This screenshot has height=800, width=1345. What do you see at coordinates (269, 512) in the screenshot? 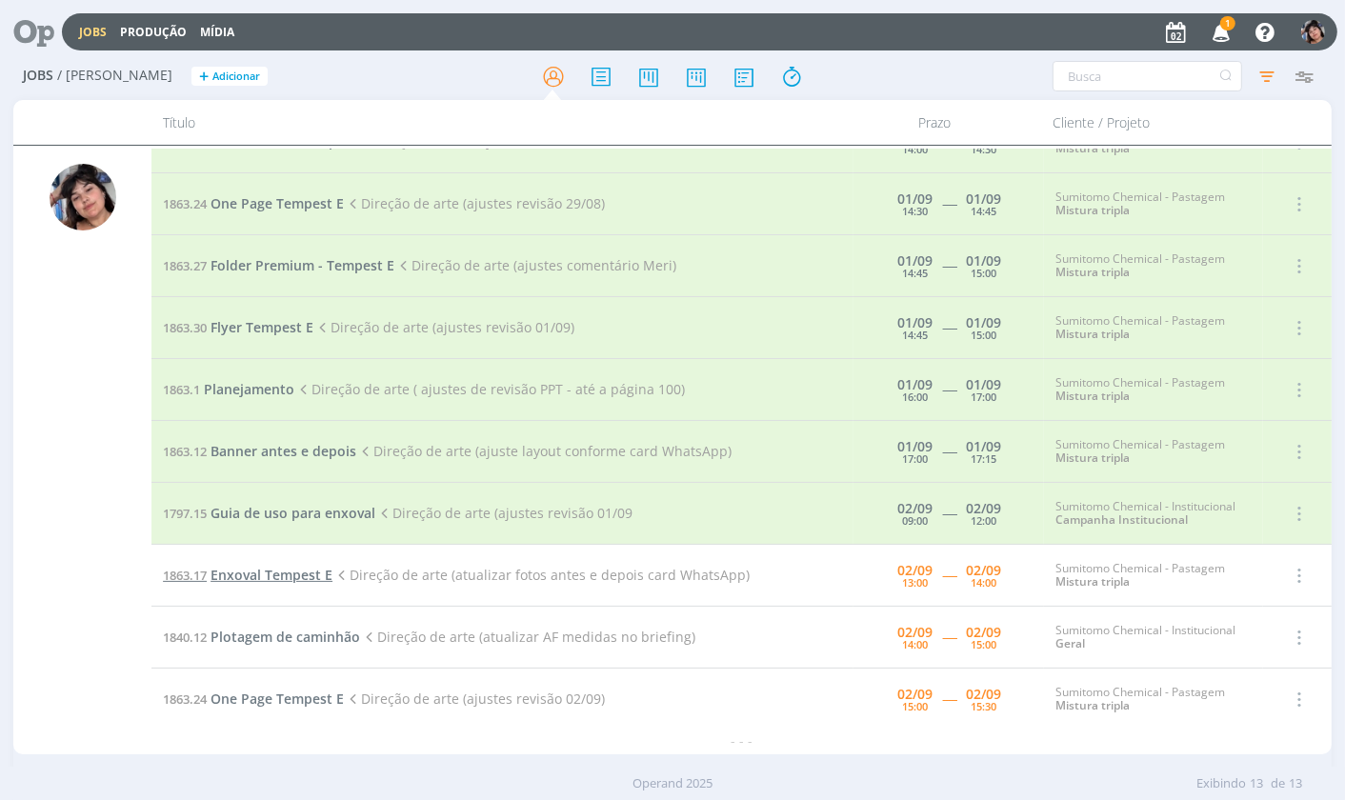
I see `a: 1797.15Guia de uso para enxoval` at bounding box center [269, 512].